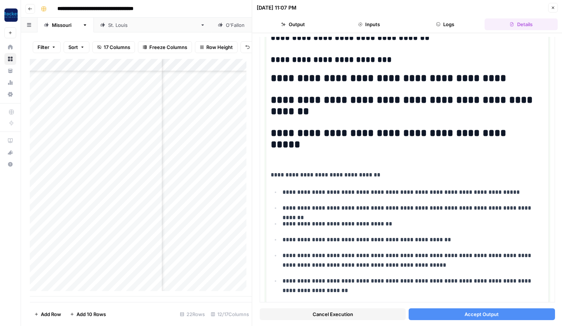 This screenshot has height=326, width=562. I want to click on span: Freeze Columns, so click(168, 47).